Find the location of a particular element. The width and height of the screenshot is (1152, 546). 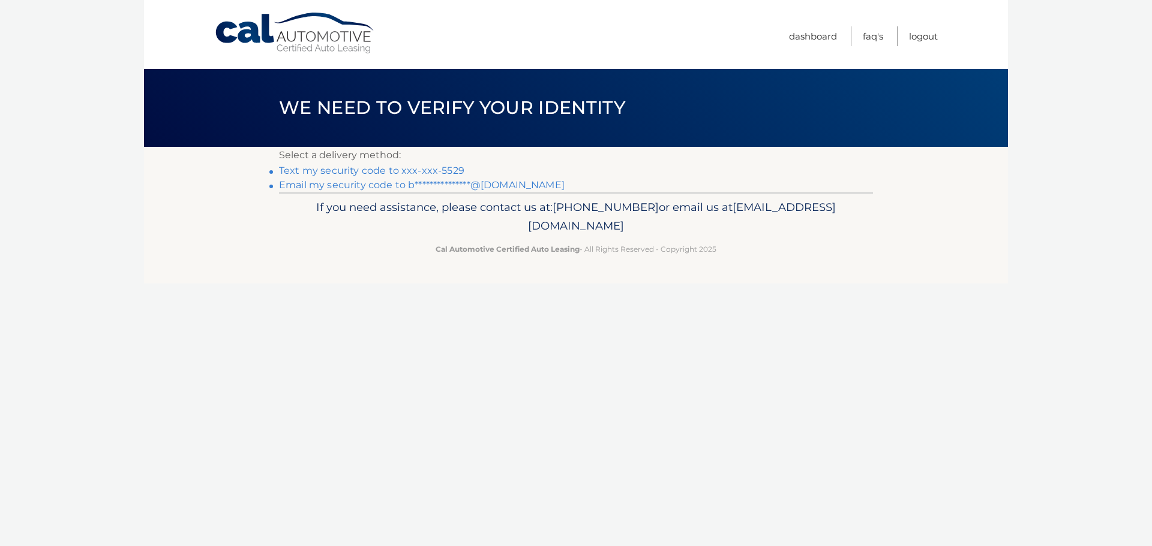

a: Dashboard is located at coordinates (813, 36).